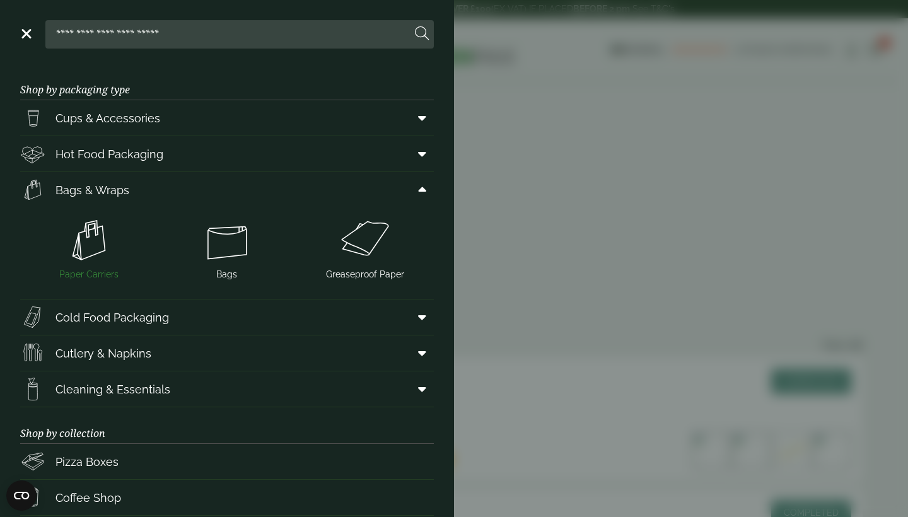 The width and height of the screenshot is (908, 517). I want to click on a: Cutlery & Napkins, so click(227, 353).